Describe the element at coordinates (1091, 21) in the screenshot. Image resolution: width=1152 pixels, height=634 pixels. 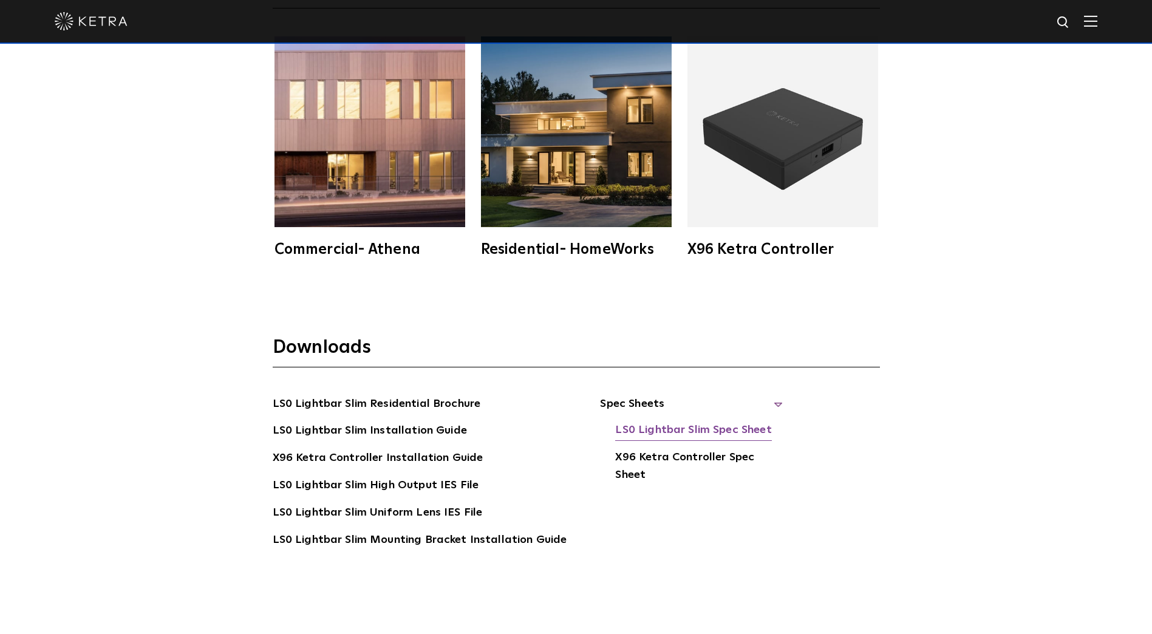
I see `img: Hamburger%20Nav.svg` at that location.